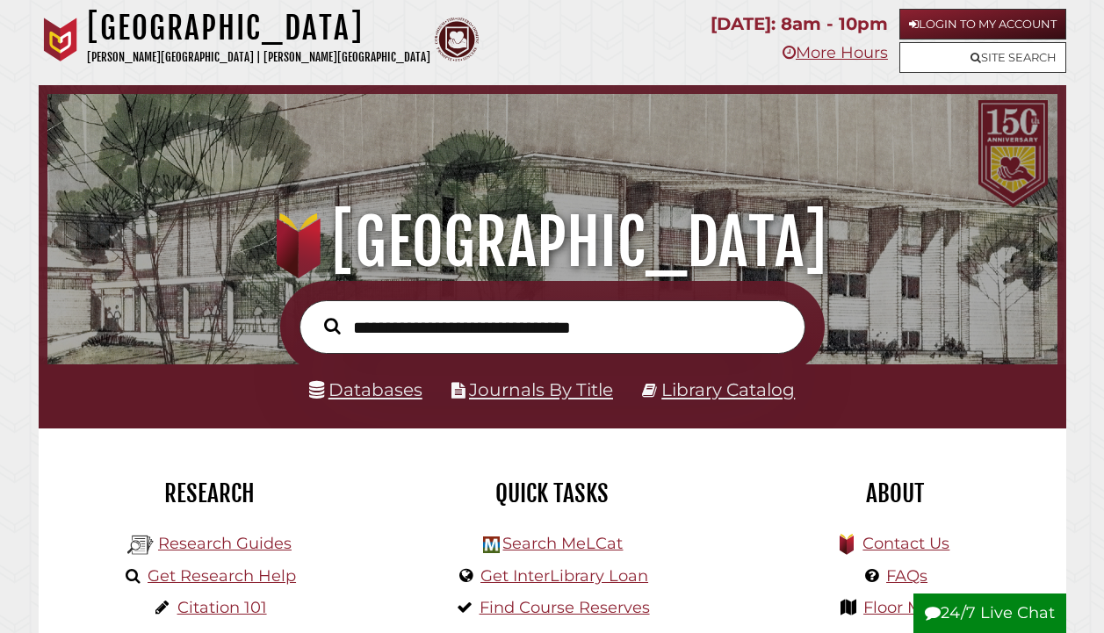 The width and height of the screenshot is (1104, 633). What do you see at coordinates (210, 494) in the screenshot?
I see `h2: Research` at bounding box center [210, 494].